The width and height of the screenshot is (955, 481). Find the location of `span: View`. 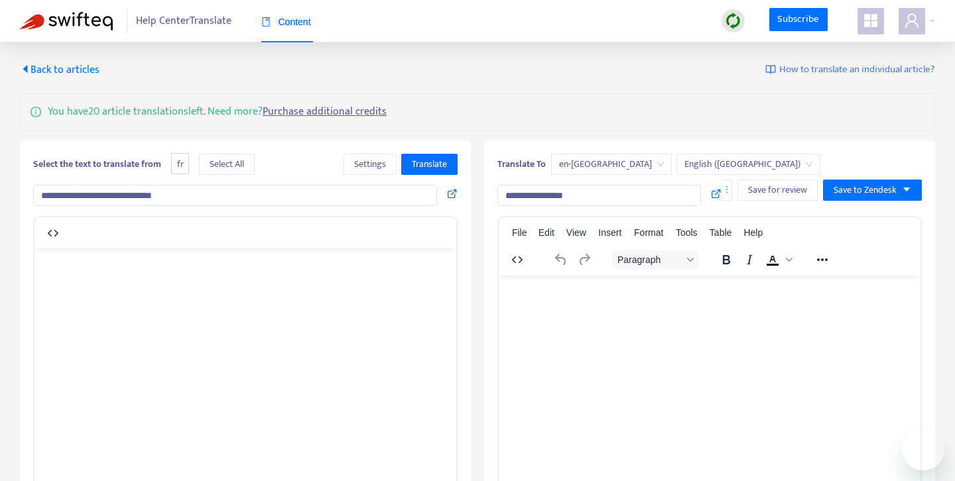

span: View is located at coordinates (576, 233).